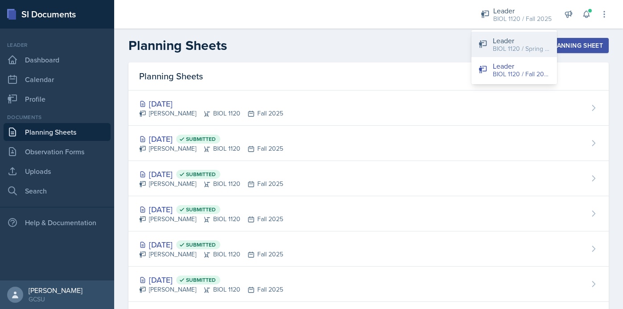 Image resolution: width=623 pixels, height=309 pixels. What do you see at coordinates (57, 60) in the screenshot?
I see `a: Dashboard` at bounding box center [57, 60].